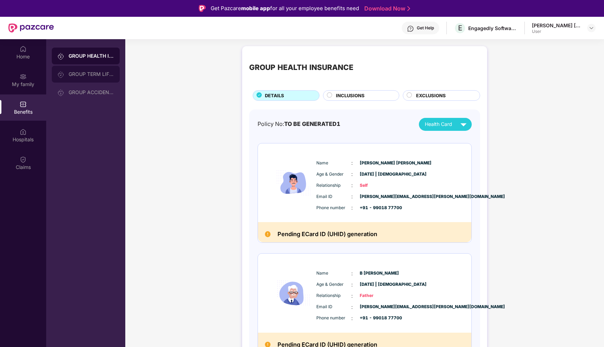 This screenshot has width=604, height=347. I want to click on span: E, so click(460, 28).